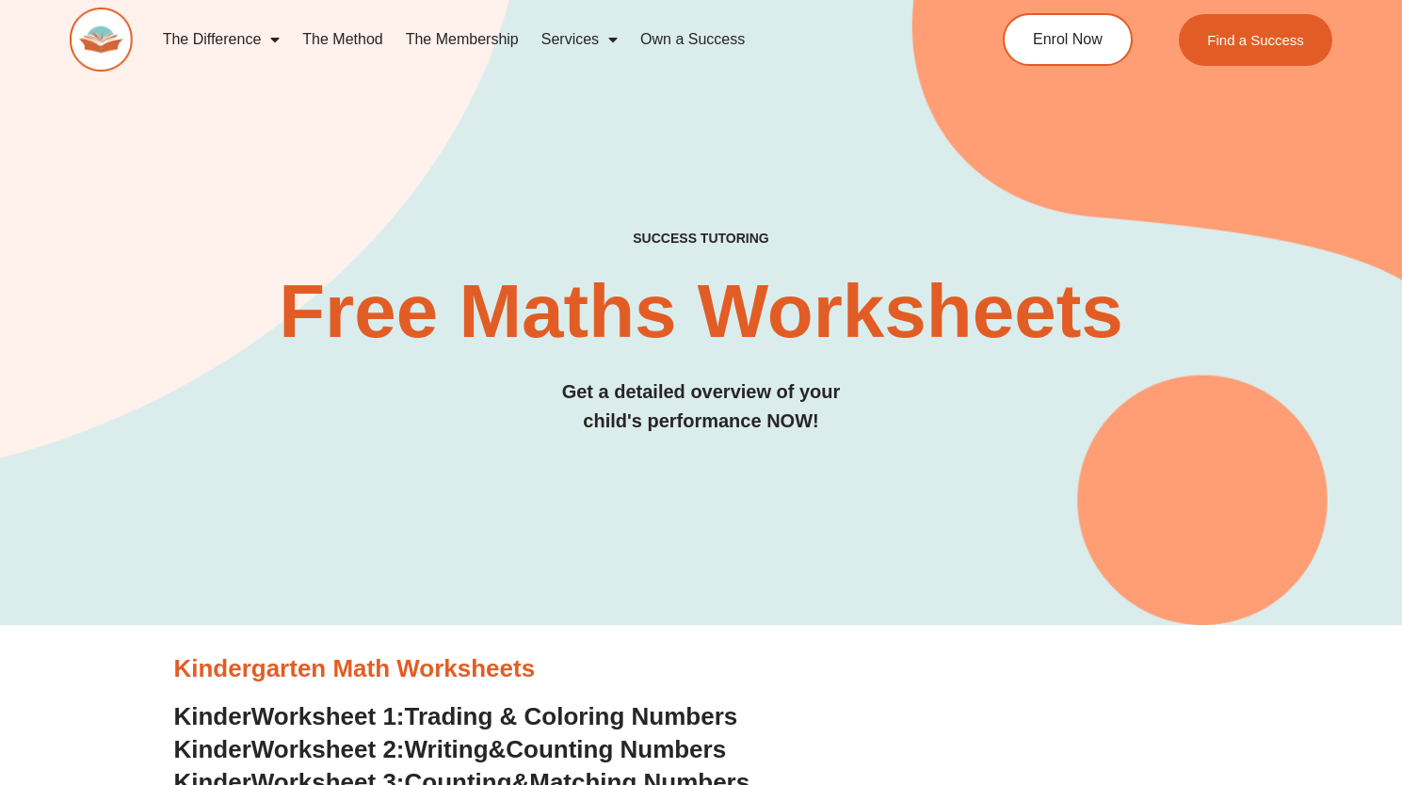 Image resolution: width=1402 pixels, height=785 pixels. I want to click on nav: Menu, so click(541, 40).